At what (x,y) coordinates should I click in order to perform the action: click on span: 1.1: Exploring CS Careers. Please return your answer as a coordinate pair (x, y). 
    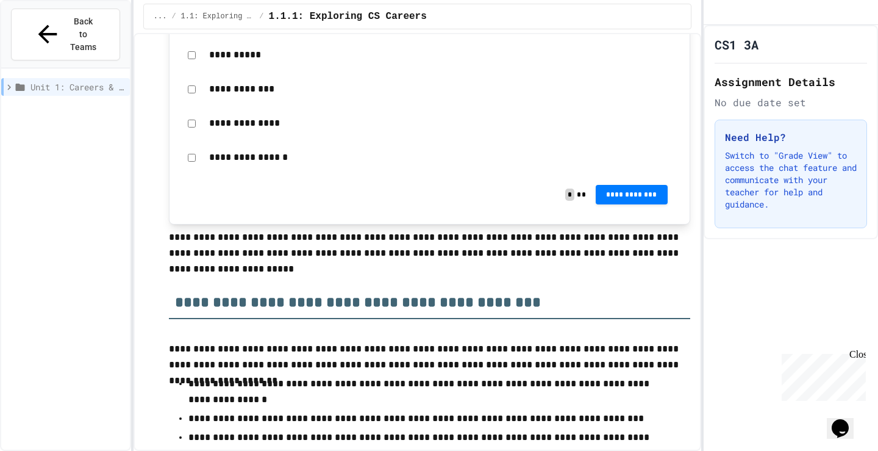
    Looking at the image, I should click on (218, 16).